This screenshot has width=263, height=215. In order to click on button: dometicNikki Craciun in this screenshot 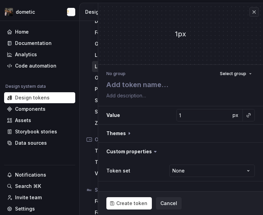, I will do `click(40, 12)`.